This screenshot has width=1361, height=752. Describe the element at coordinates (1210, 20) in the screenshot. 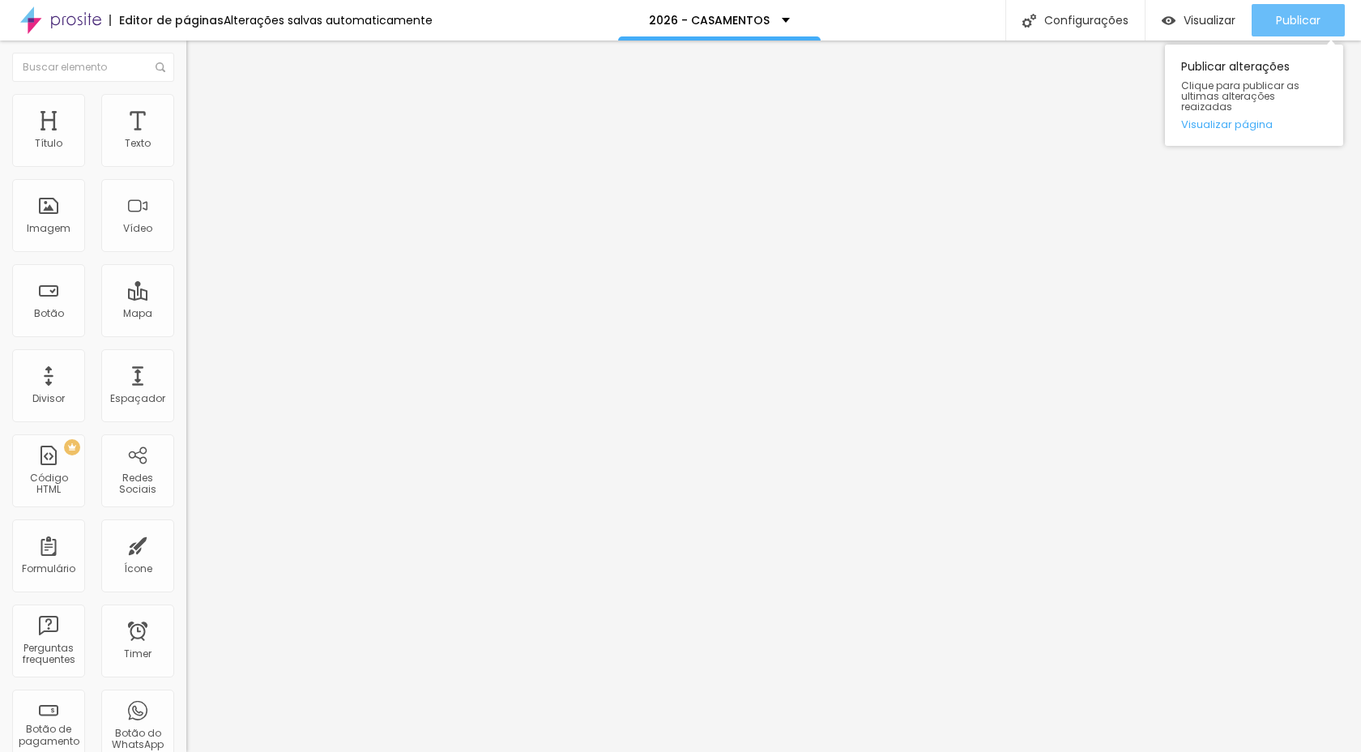

I see `span: Visualizar` at that location.